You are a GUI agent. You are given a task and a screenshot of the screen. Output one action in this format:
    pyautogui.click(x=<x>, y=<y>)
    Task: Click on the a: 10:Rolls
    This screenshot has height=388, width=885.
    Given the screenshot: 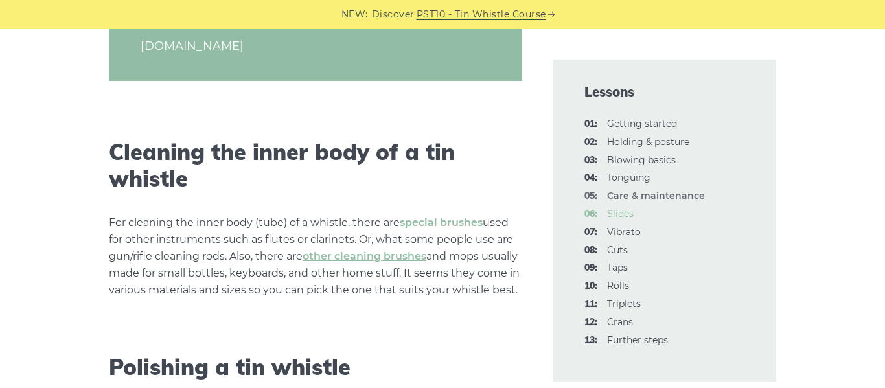 What is the action you would take?
    pyautogui.click(x=618, y=286)
    